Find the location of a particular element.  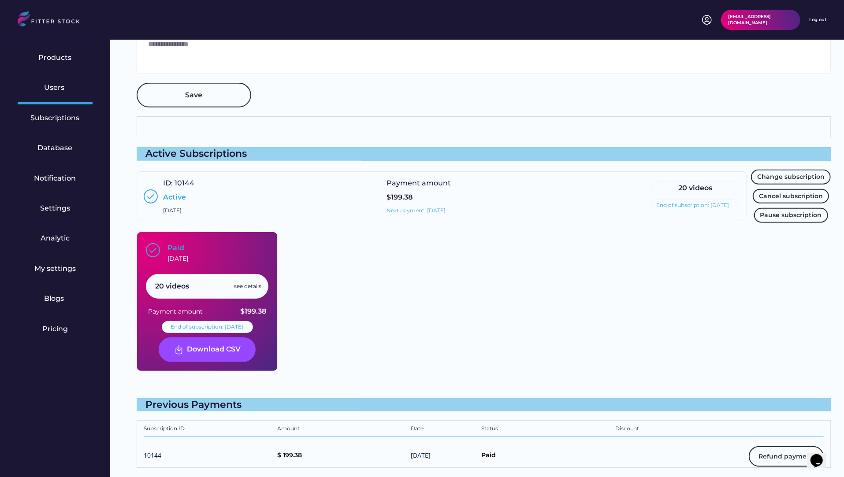

div: Previous Payments is located at coordinates (483, 405).